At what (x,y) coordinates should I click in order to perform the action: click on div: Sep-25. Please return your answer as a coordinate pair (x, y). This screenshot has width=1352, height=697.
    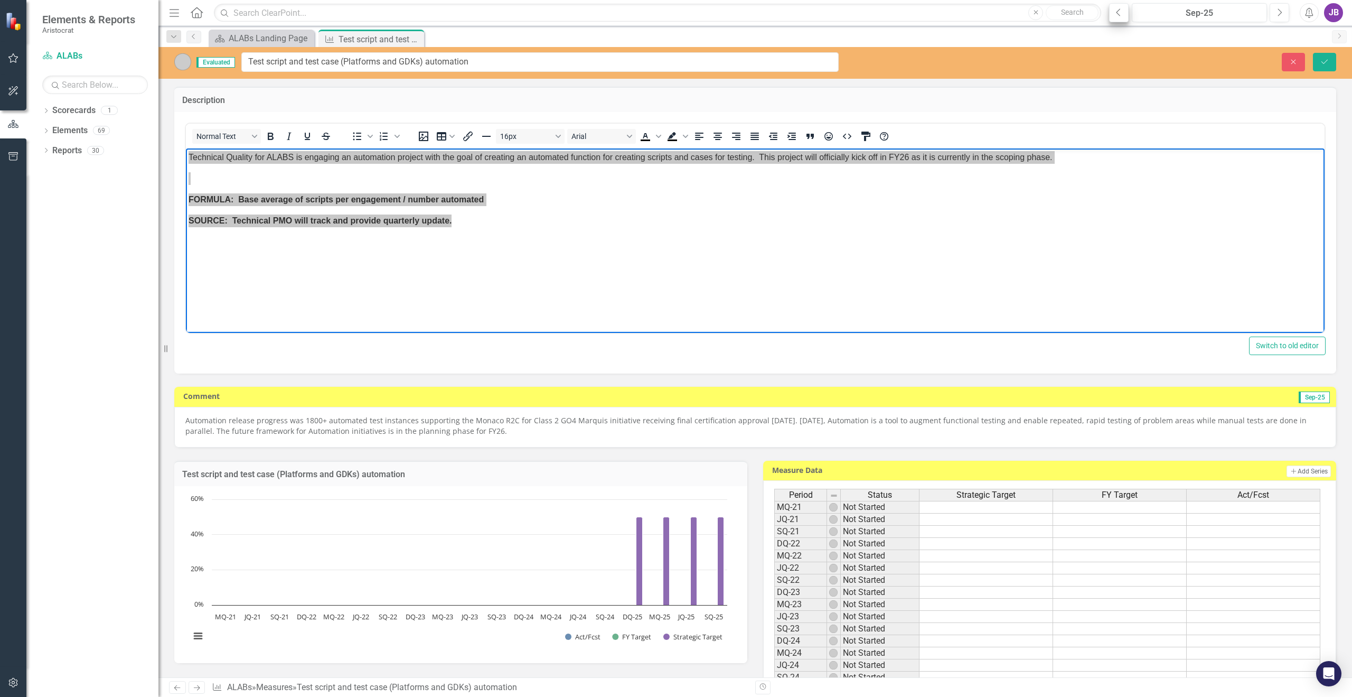
    Looking at the image, I should click on (1199, 13).